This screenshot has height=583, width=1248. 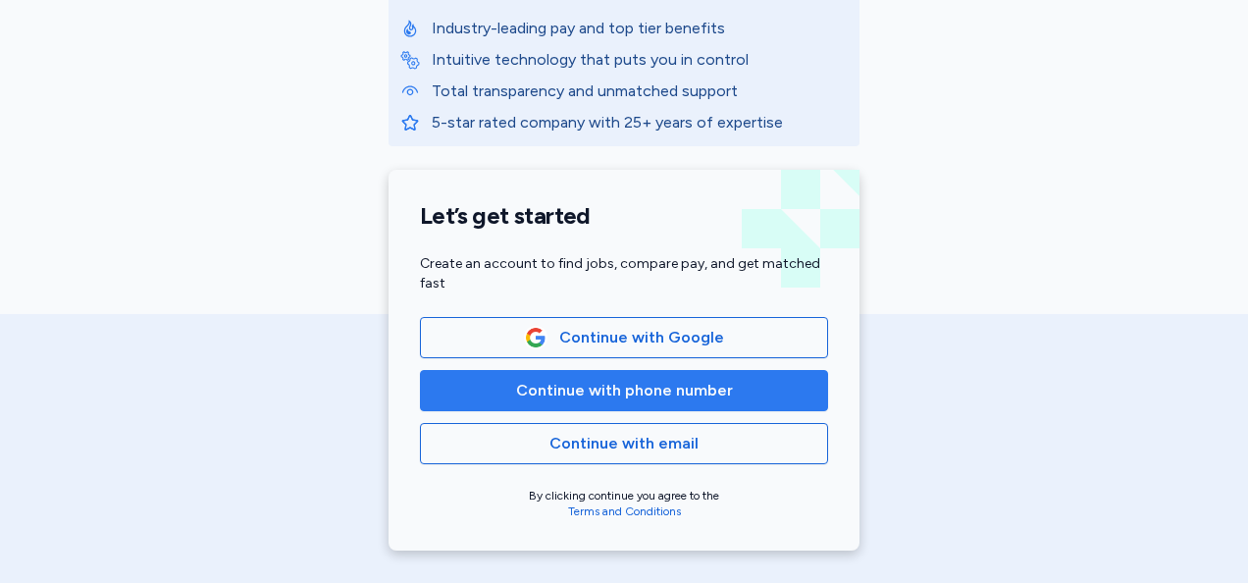 What do you see at coordinates (642, 338) in the screenshot?
I see `span: Continue with Google` at bounding box center [642, 338].